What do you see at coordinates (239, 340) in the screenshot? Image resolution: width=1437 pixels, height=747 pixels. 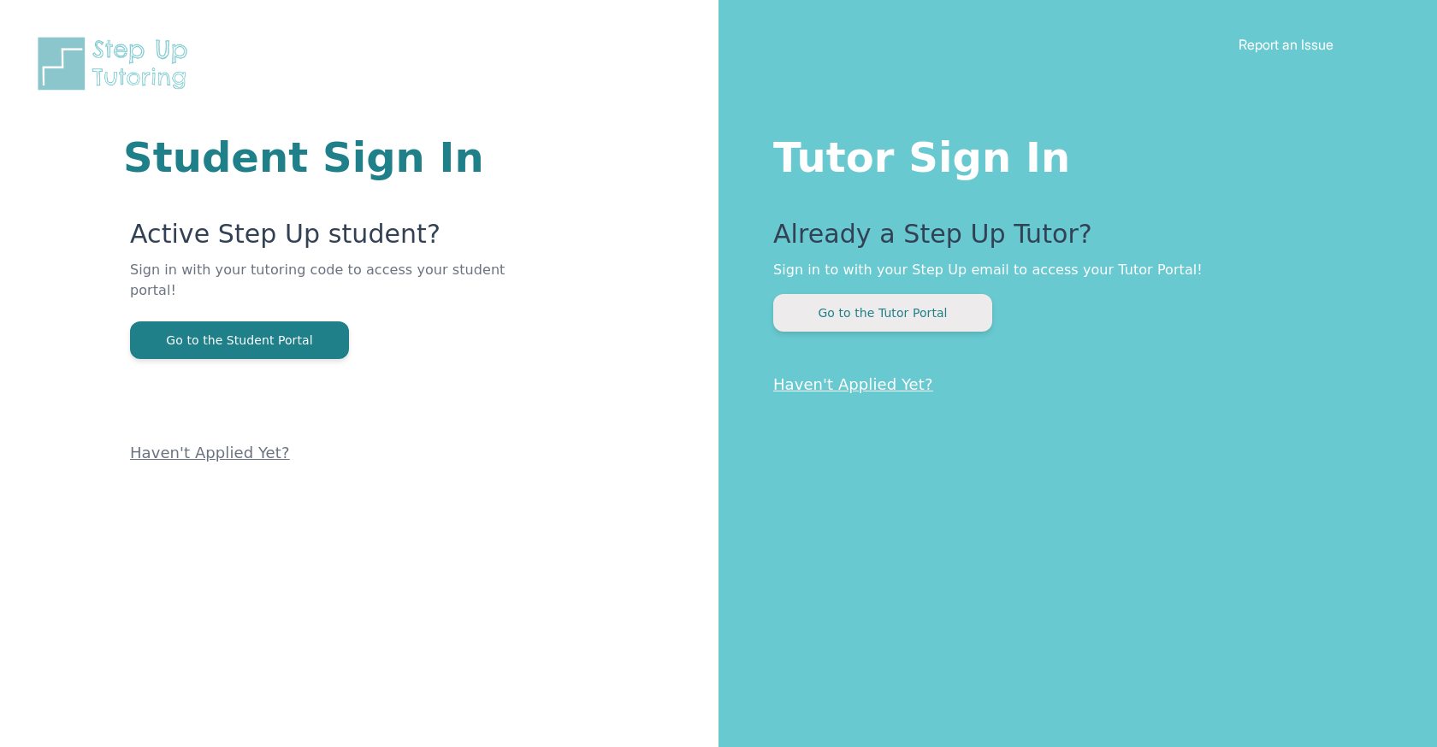 I see `button: Go to the Student Portal` at bounding box center [239, 340].